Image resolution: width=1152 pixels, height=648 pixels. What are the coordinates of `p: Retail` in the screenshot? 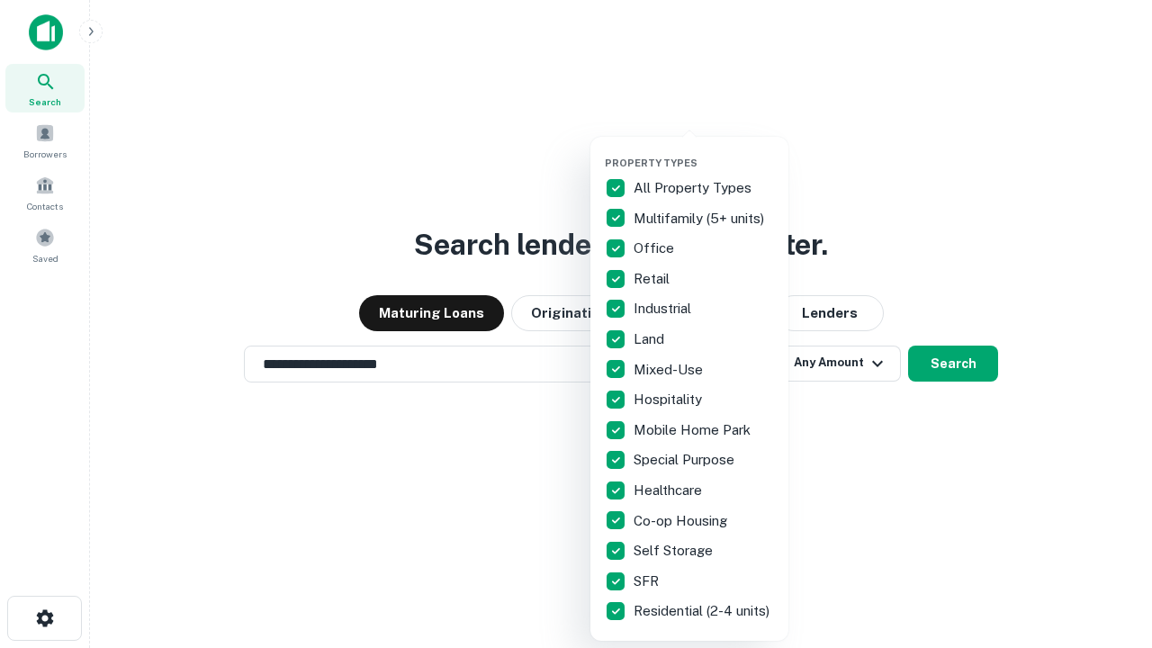 It's located at (653, 279).